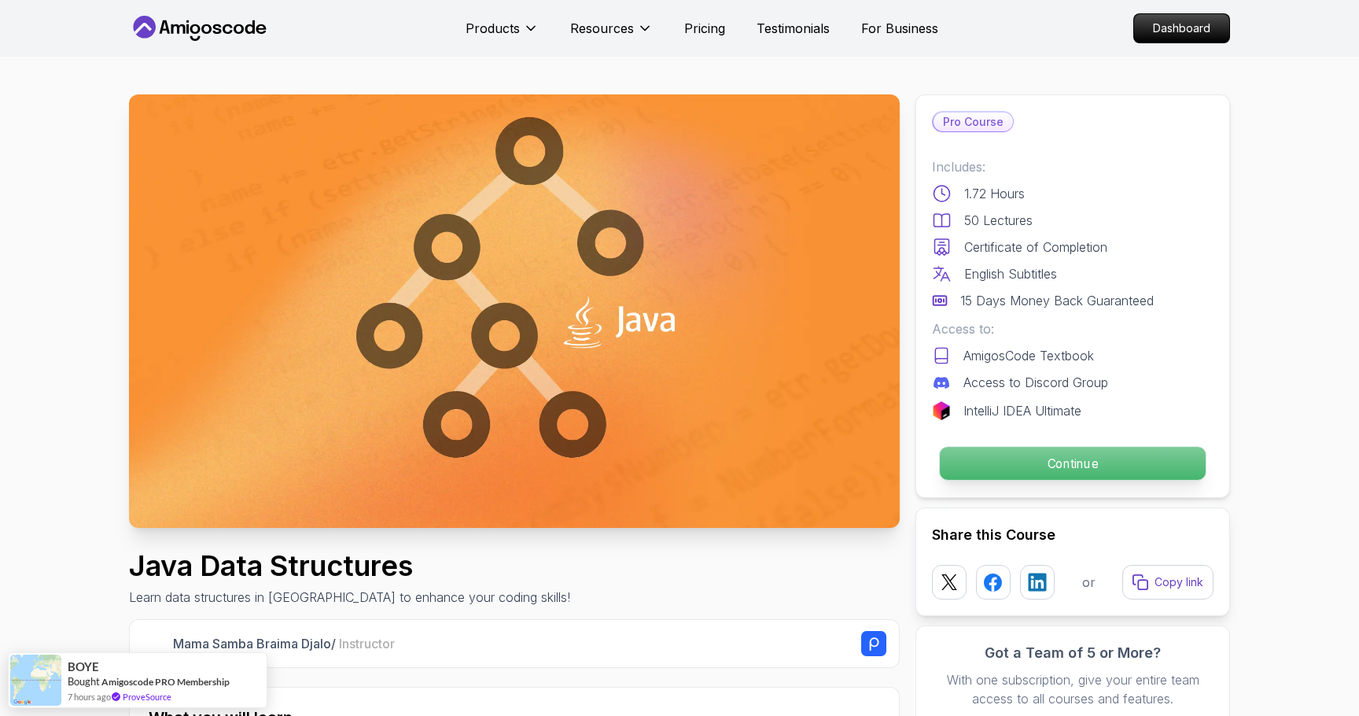  I want to click on p: Pricing, so click(705, 28).